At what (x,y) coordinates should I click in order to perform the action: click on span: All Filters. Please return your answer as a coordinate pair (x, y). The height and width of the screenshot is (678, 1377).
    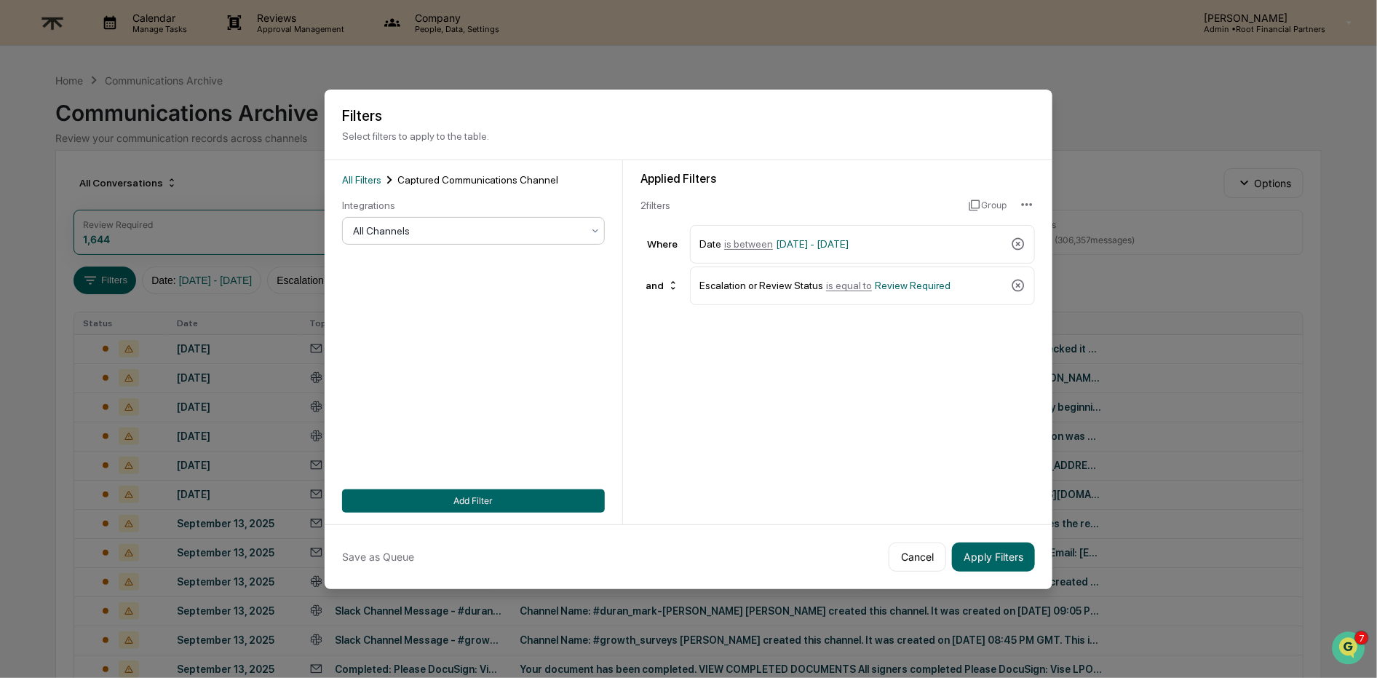
    Looking at the image, I should click on (362, 180).